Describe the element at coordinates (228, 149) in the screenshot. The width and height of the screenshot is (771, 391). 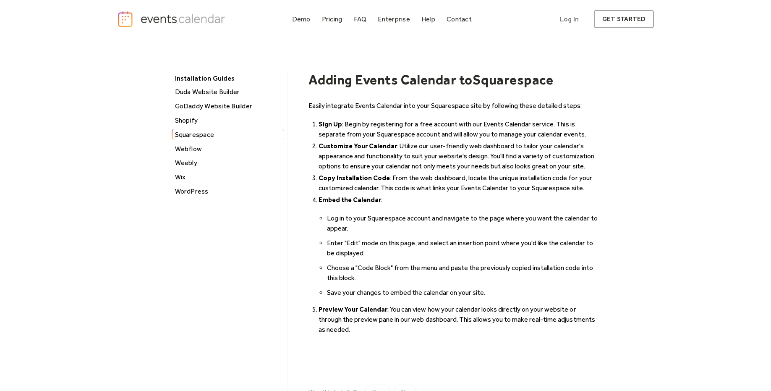
I see `a: Webflow` at that location.